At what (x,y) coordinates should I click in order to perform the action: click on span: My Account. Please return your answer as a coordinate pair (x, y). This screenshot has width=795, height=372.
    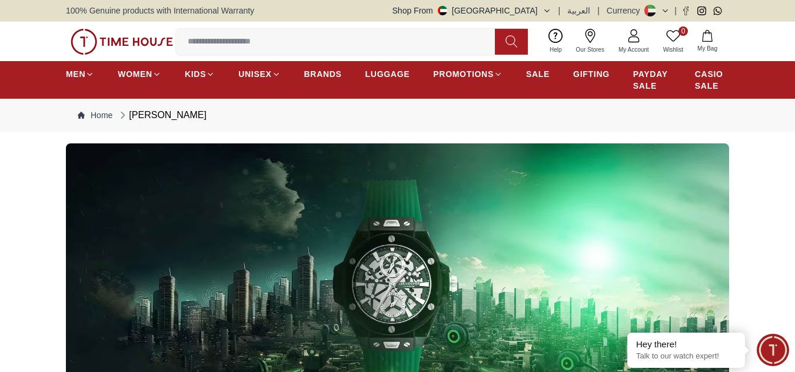
    Looking at the image, I should click on (633, 49).